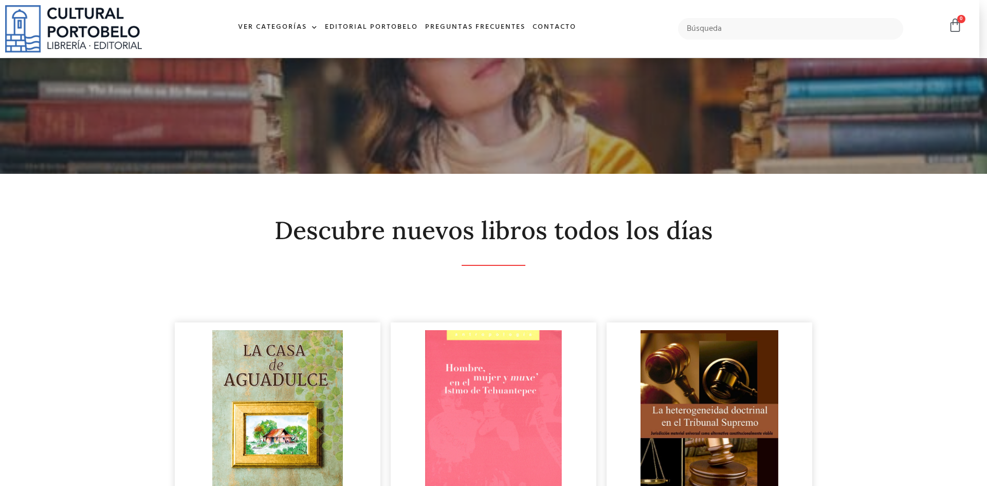 The image size is (987, 486). What do you see at coordinates (955, 25) in the screenshot?
I see `a: 0` at bounding box center [955, 25].